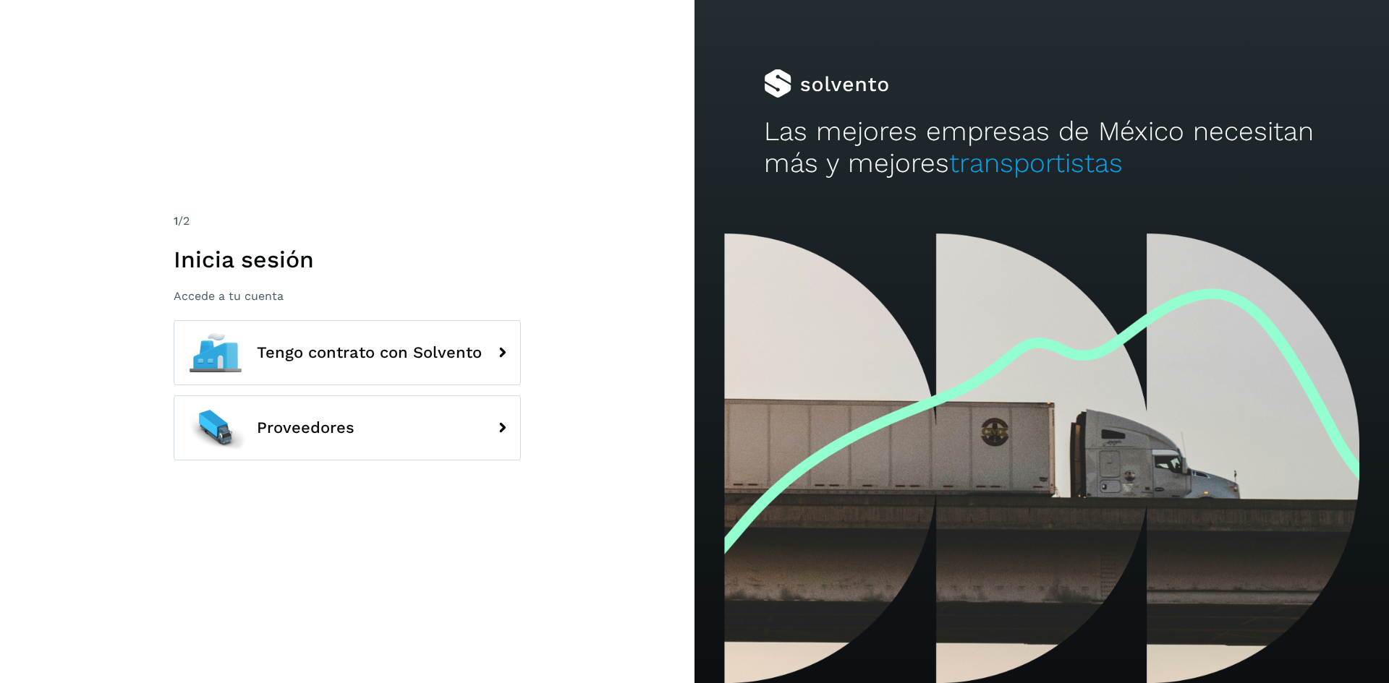  I want to click on span: 1, so click(176, 221).